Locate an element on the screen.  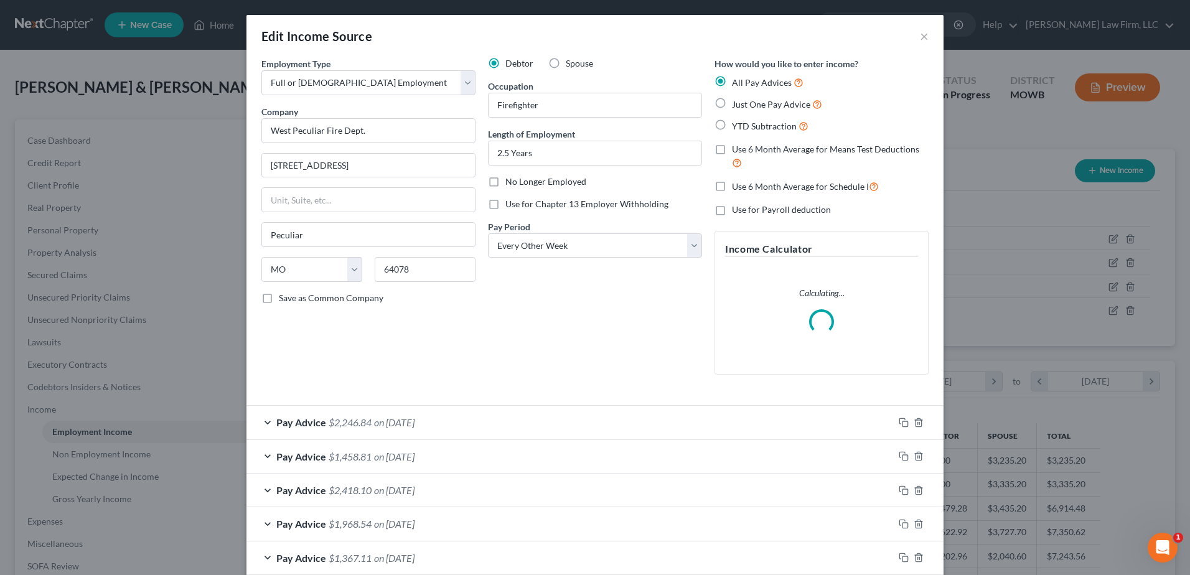
span: $1,367.11 is located at coordinates (350, 558).